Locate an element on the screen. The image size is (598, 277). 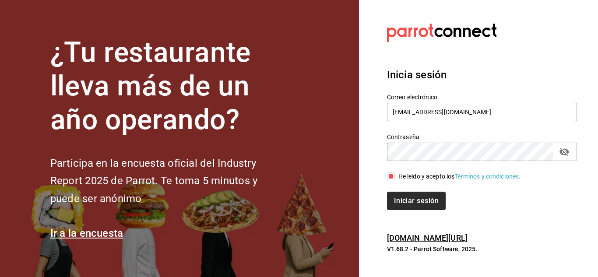
a: Términos y condiciones. is located at coordinates (487, 176).